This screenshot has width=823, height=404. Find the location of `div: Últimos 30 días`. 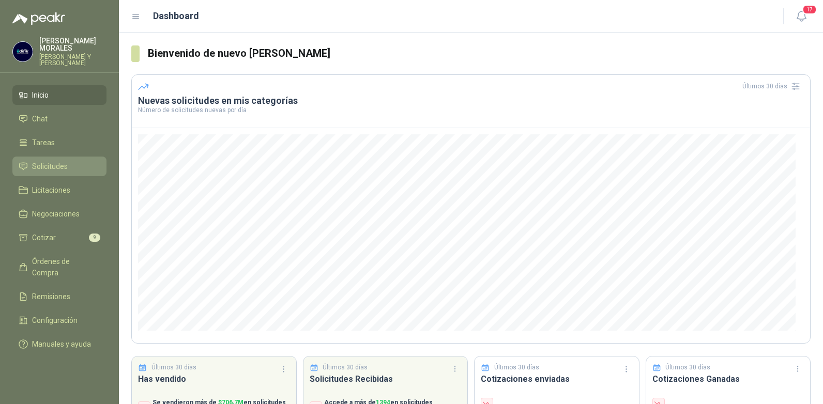

div: Últimos 30 días is located at coordinates (773, 86).